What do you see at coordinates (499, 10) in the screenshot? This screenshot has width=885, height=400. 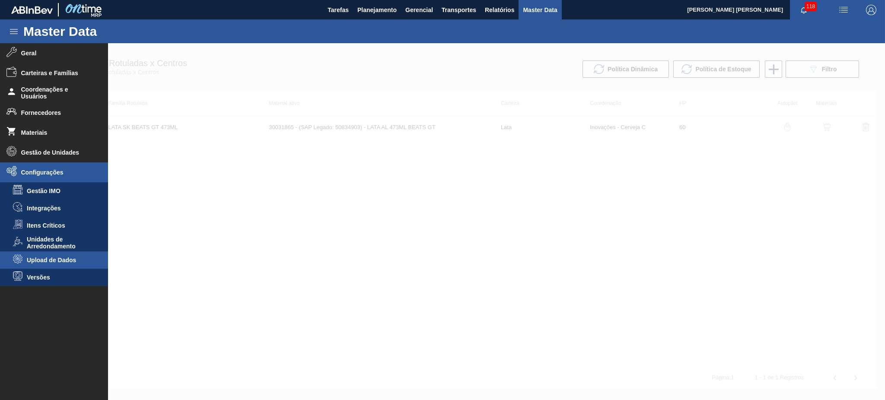 I see `span: Relatórios` at bounding box center [499, 10].